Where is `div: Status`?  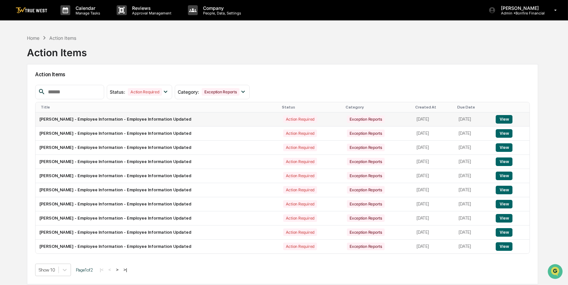
div: Status is located at coordinates (311, 107).